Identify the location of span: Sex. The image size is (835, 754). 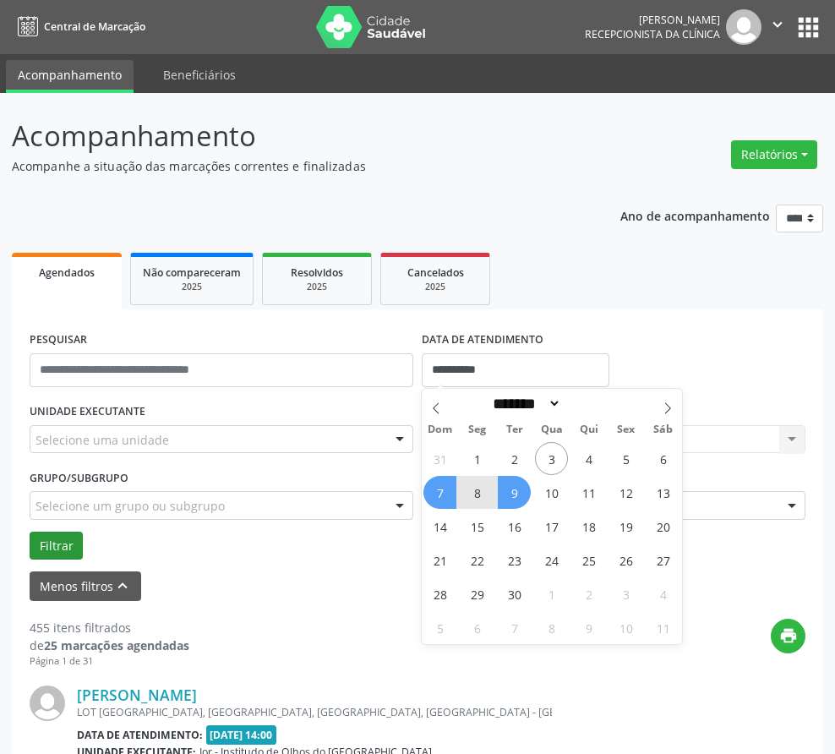
(626, 429).